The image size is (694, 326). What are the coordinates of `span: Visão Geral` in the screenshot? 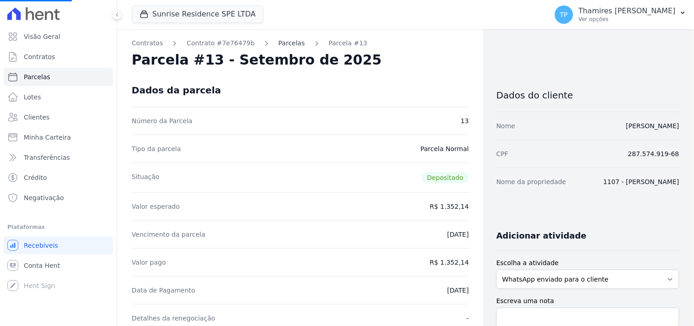 It's located at (42, 37).